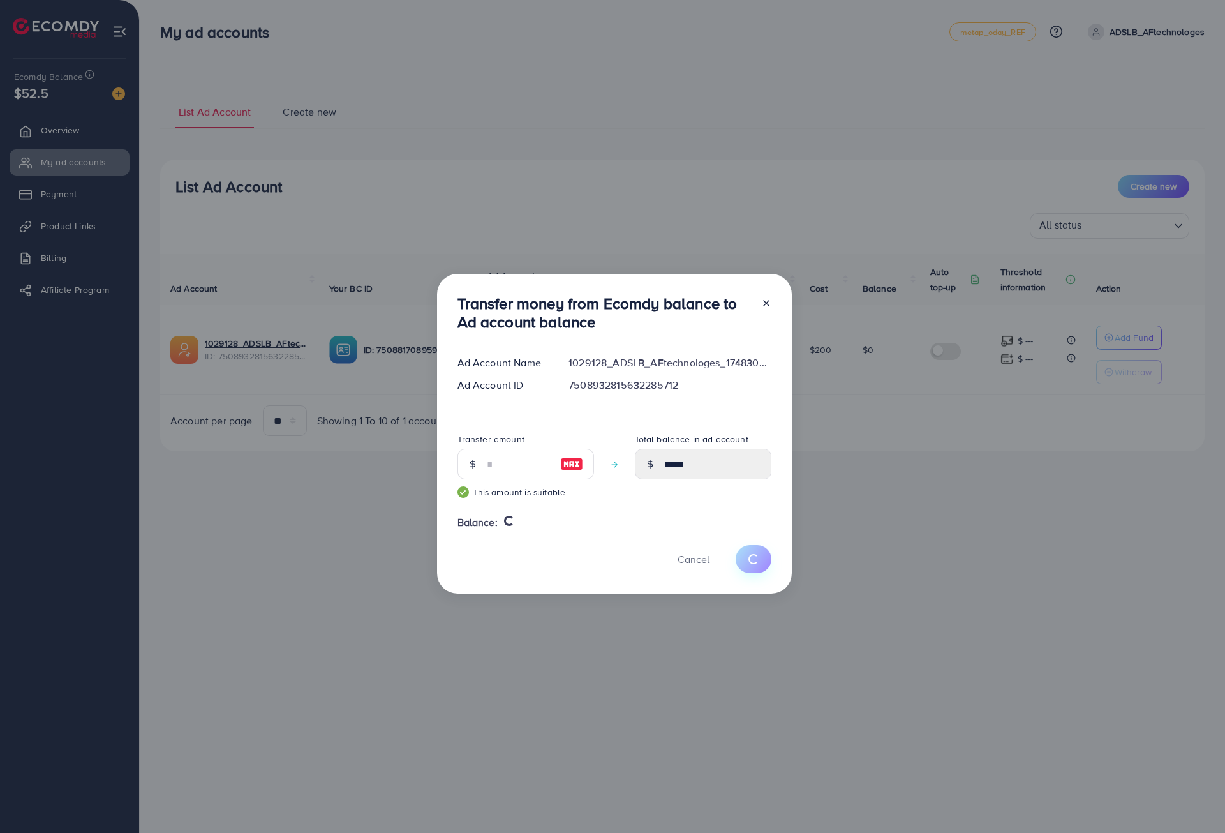  Describe the element at coordinates (670, 363) in the screenshot. I see `div: 1029128_ADSLB_AFtechnologes_1748309677997` at that location.